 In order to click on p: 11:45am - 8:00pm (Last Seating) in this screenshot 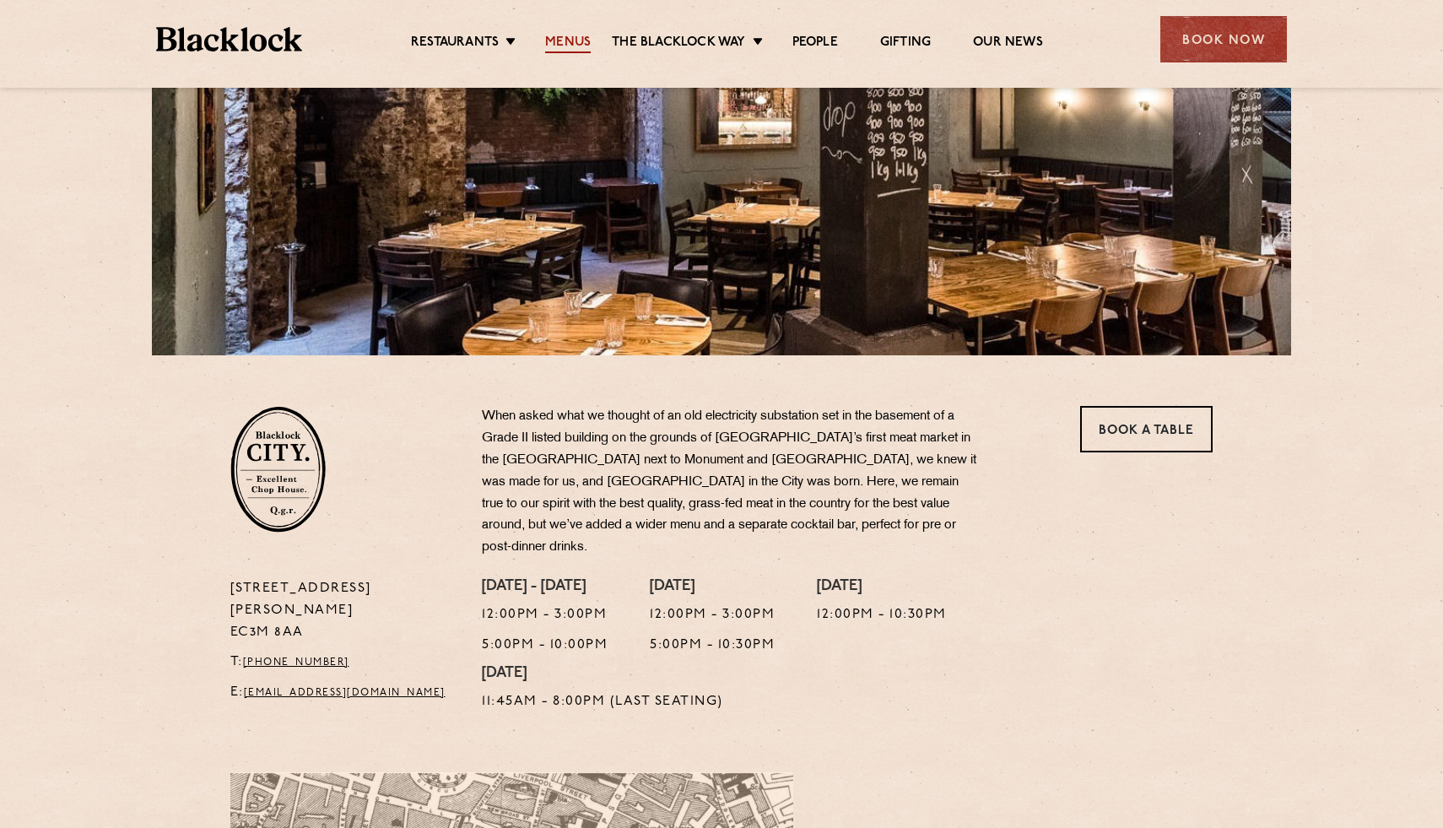, I will do `click(603, 702)`.